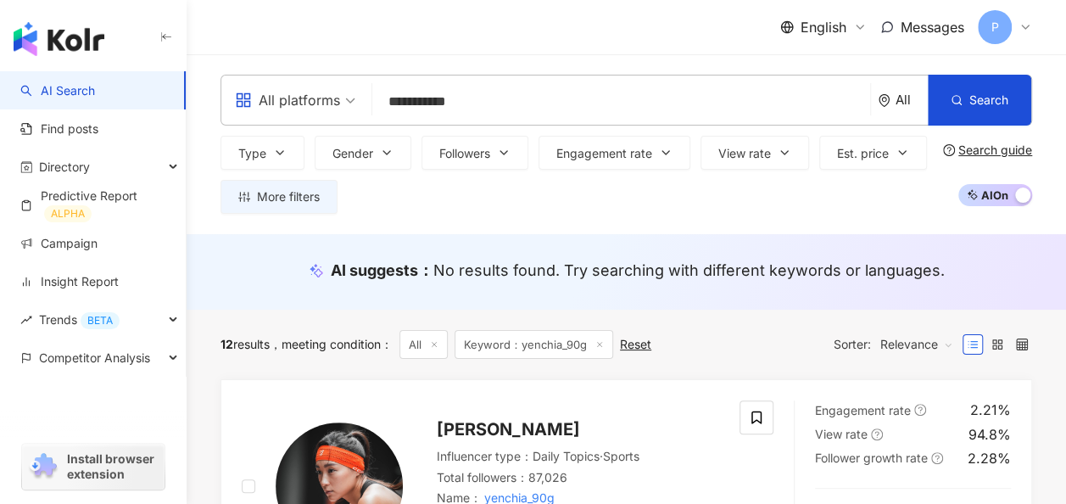  I want to click on span: appstore, so click(243, 100).